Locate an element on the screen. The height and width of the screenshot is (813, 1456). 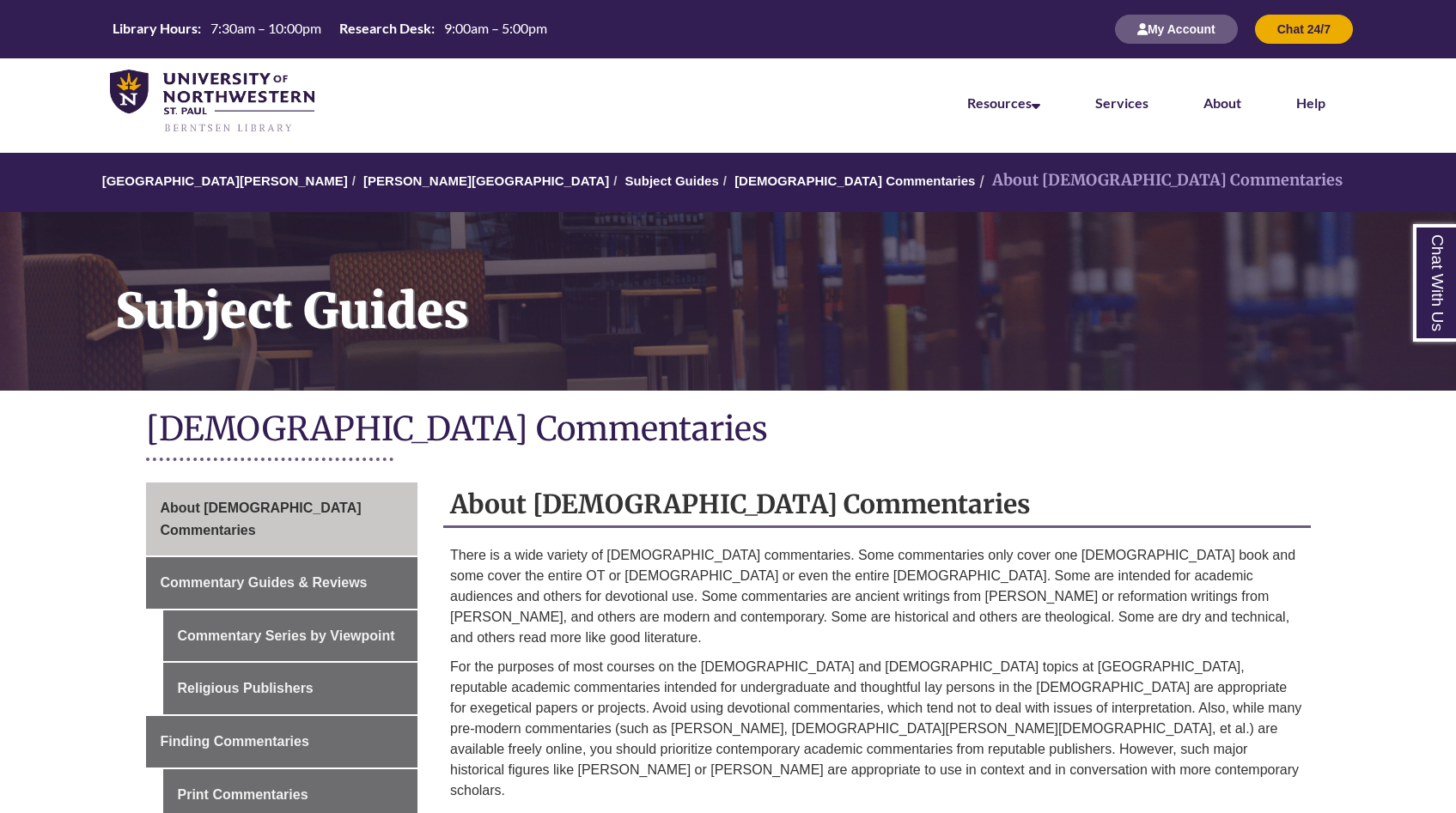
a: About is located at coordinates (1222, 102).